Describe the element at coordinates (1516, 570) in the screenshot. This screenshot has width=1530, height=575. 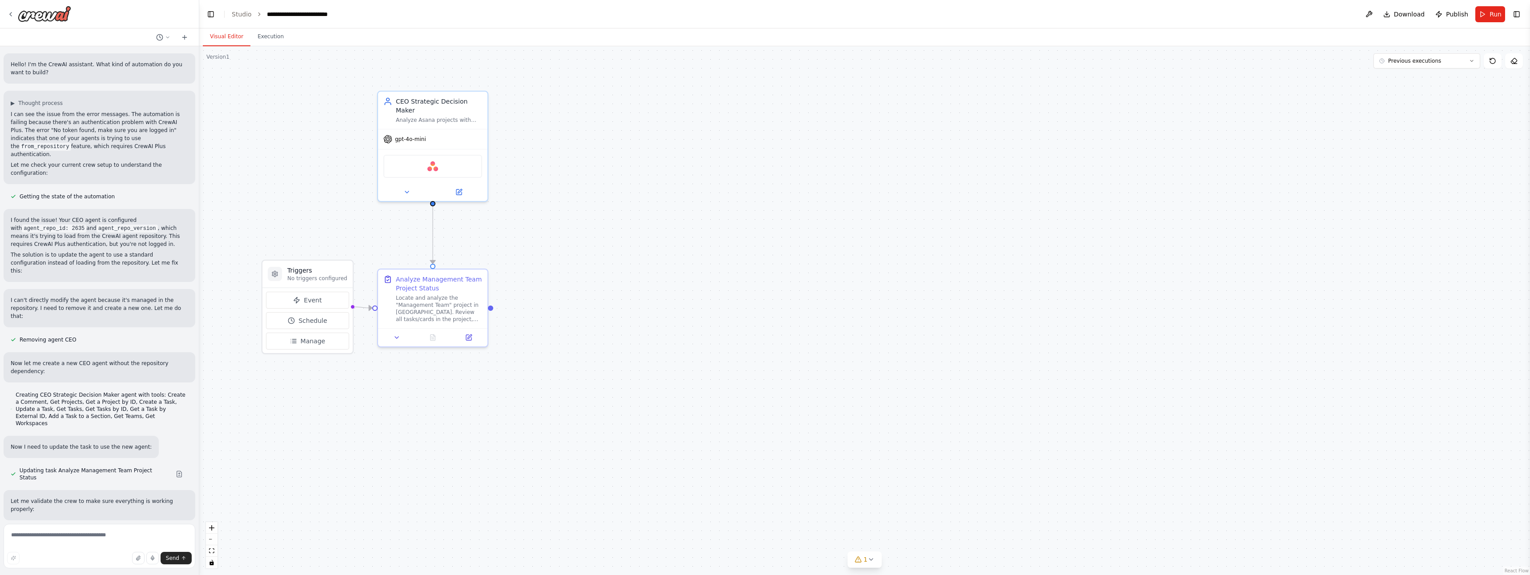
I see `a: React Flow attribution` at that location.